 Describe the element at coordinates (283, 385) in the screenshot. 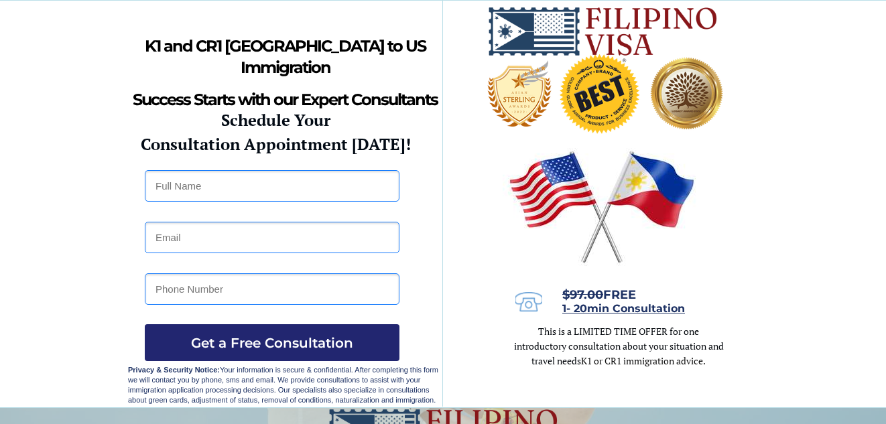

I see `span: Your information is secure & confidential. After completing this form we will contact you by phon...` at that location.